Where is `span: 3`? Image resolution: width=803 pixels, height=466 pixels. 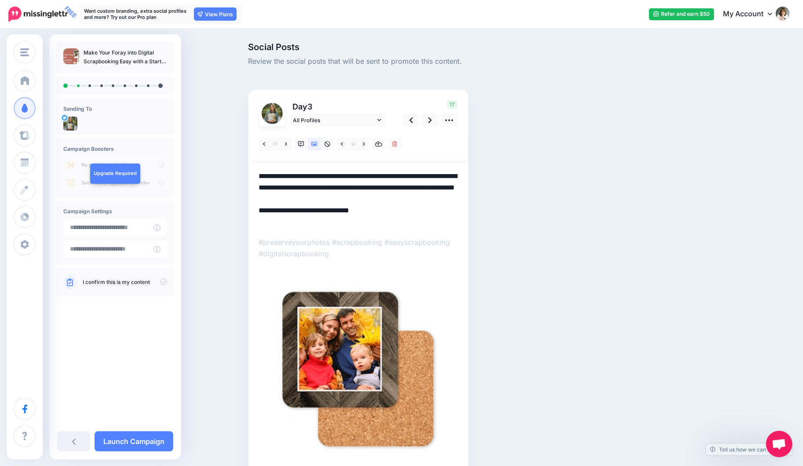 span: 3 is located at coordinates (310, 106).